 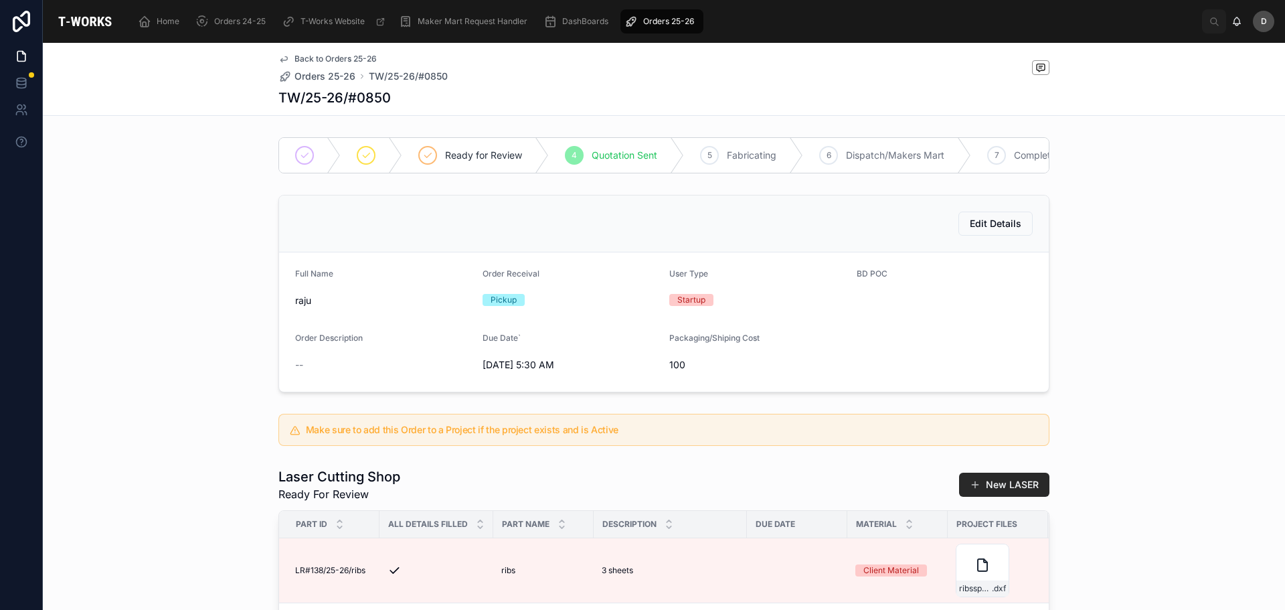 What do you see at coordinates (995, 224) in the screenshot?
I see `button: Edit Details` at bounding box center [995, 224].